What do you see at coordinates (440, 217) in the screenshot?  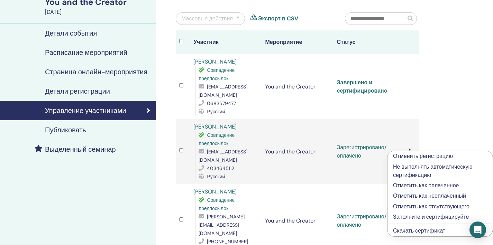 I see `p: Заполните и сертифицируйте` at bounding box center [440, 217].